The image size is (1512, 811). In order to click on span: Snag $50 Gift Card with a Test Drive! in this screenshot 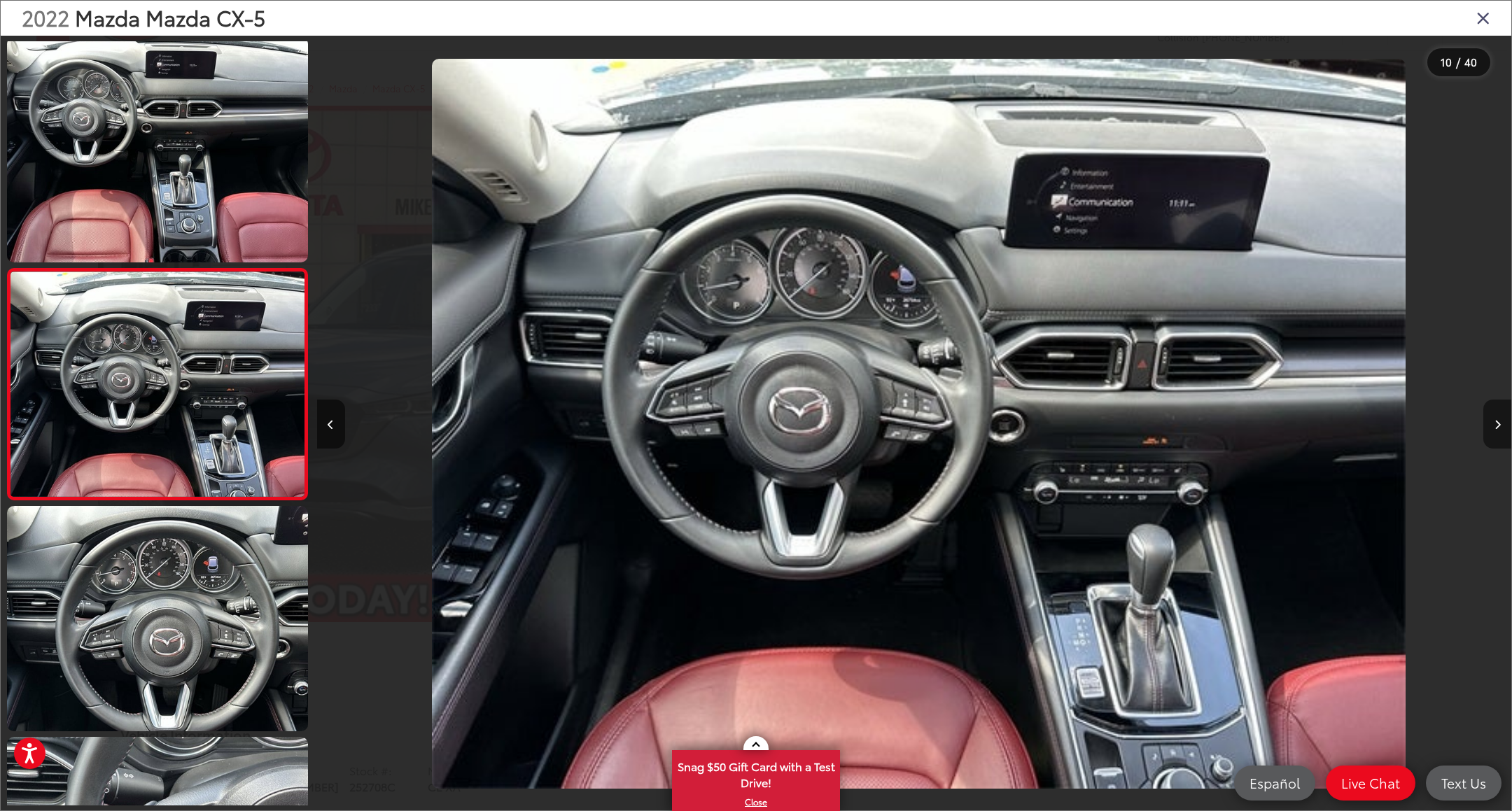, I will do `click(756, 772)`.